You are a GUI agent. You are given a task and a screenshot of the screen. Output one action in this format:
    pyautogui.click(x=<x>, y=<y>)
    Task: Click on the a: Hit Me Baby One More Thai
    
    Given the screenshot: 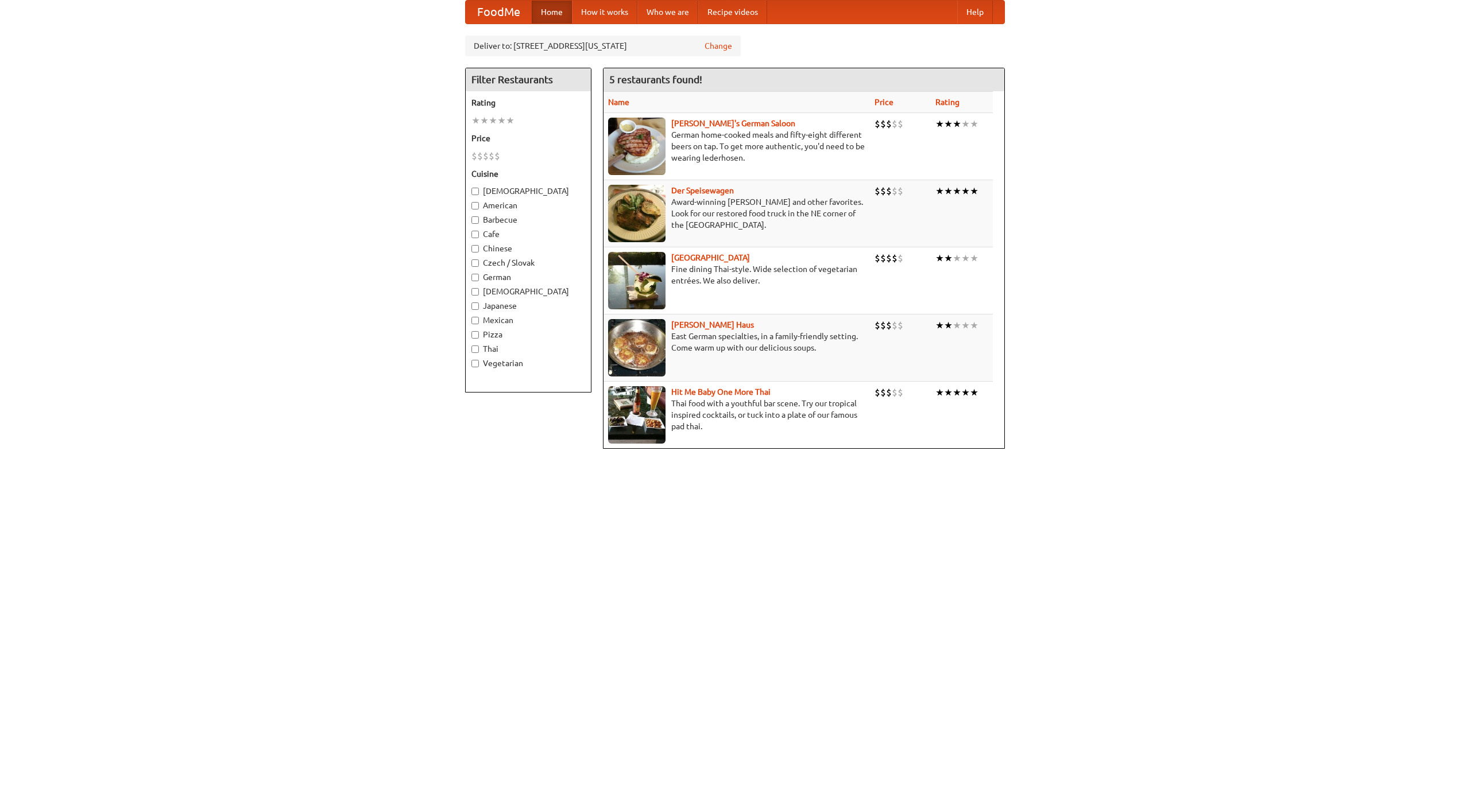 What is the action you would take?
    pyautogui.click(x=720, y=392)
    